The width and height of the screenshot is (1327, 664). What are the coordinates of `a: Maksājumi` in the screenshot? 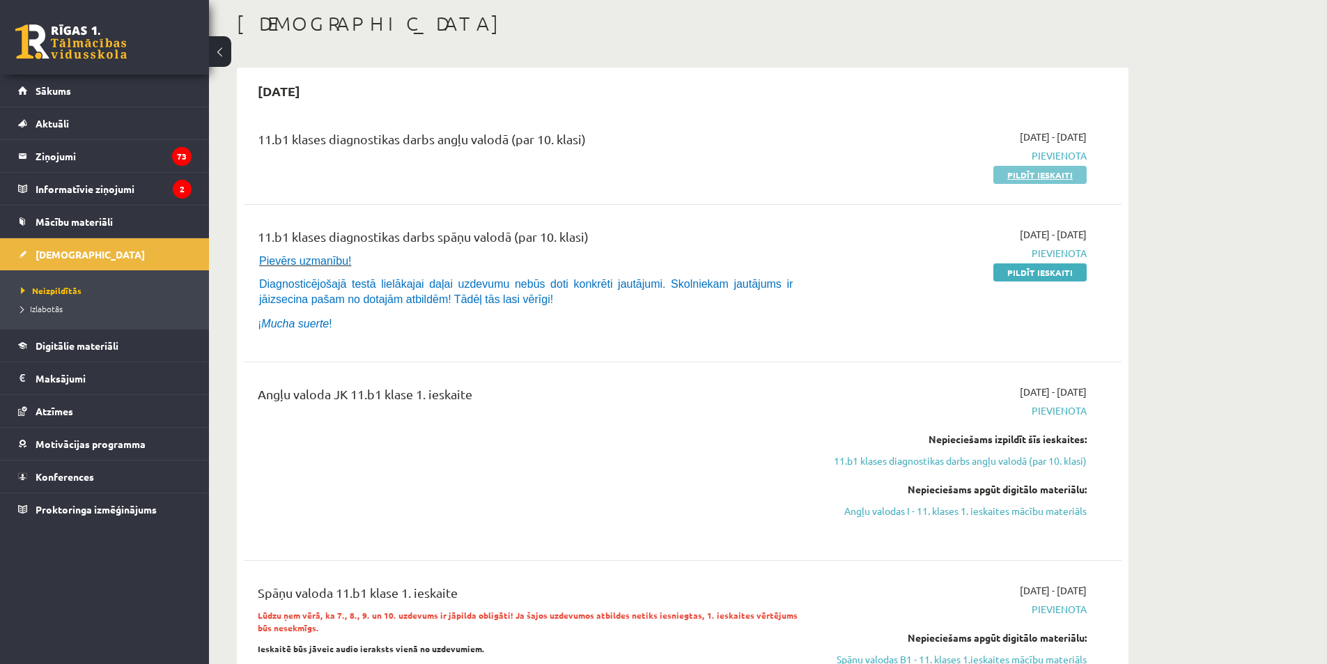 It's located at (105, 378).